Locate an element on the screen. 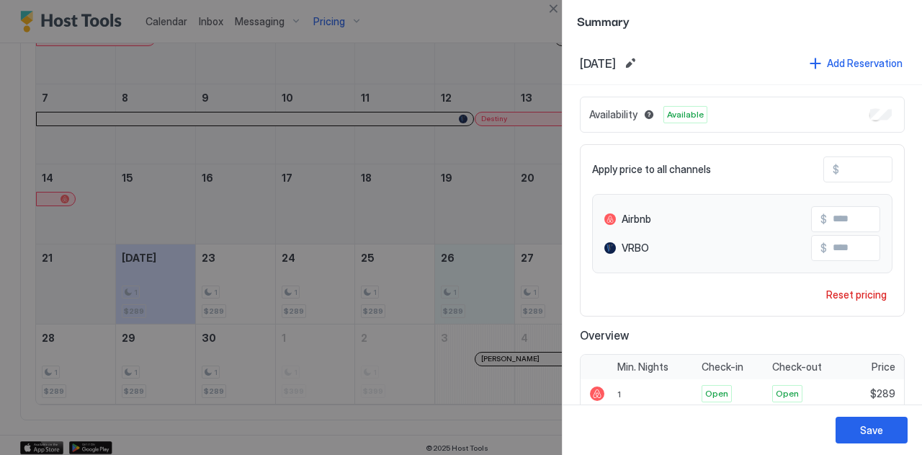 The image size is (922, 455). button: Add Reservation is located at coordinates (856, 63).